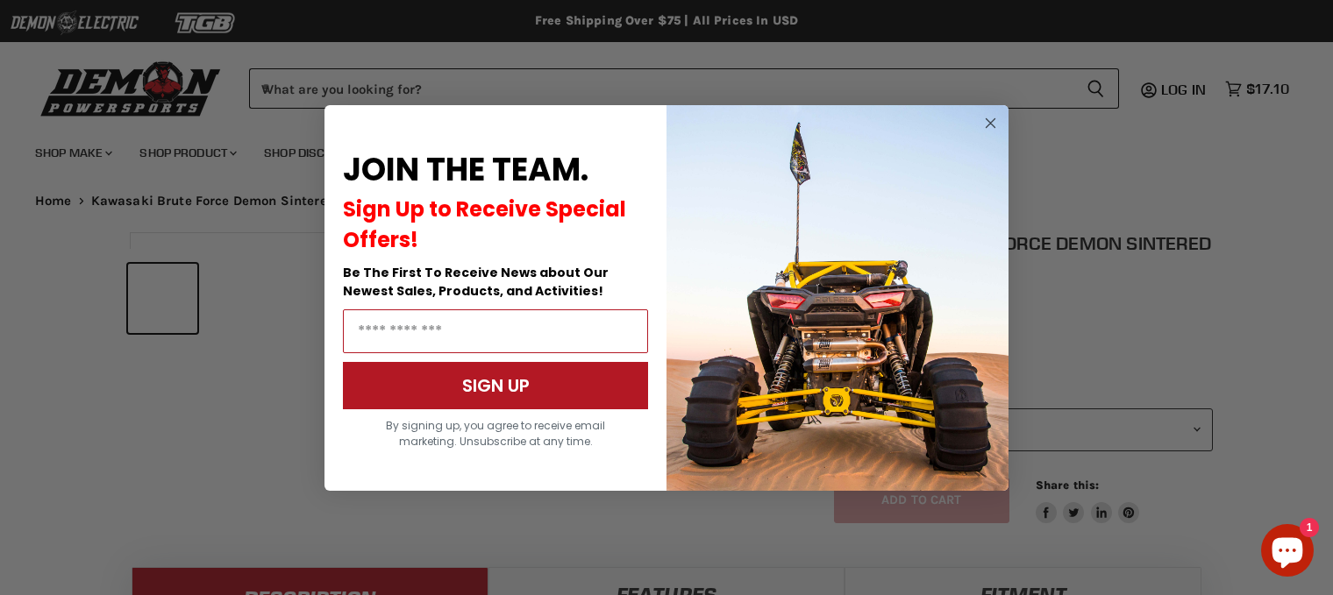  What do you see at coordinates (1287, 552) in the screenshot?
I see `inbox-online-store-chat: Shopify online store chat` at bounding box center [1287, 552].